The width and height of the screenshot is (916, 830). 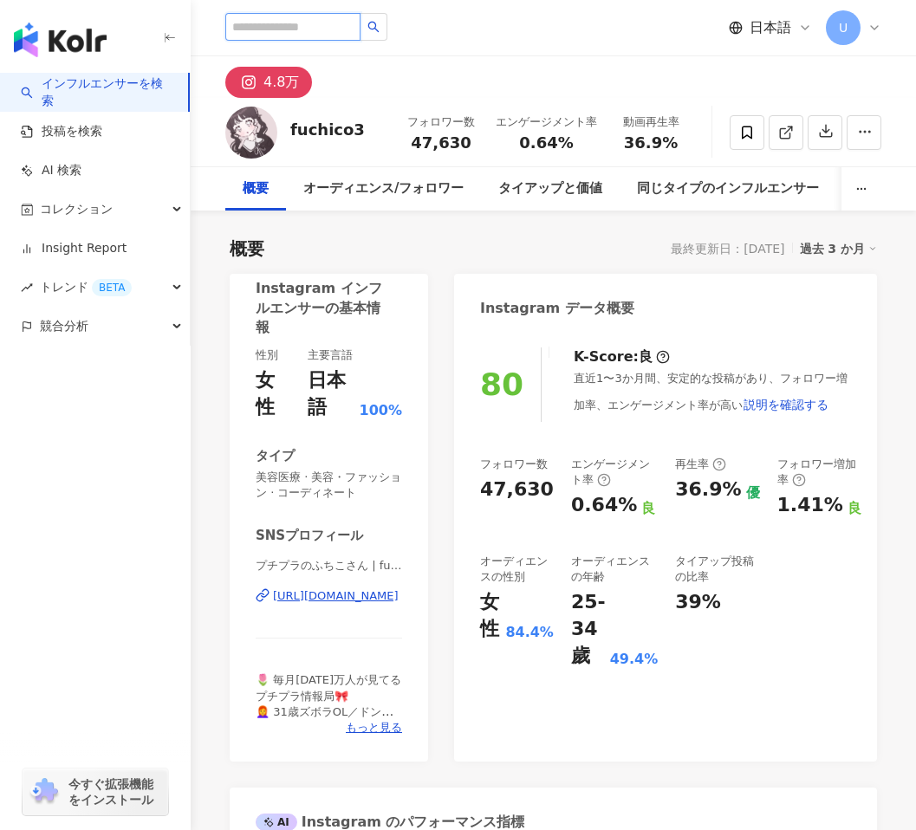 What do you see at coordinates (275, 456) in the screenshot?
I see `div: タイプ` at bounding box center [275, 456].